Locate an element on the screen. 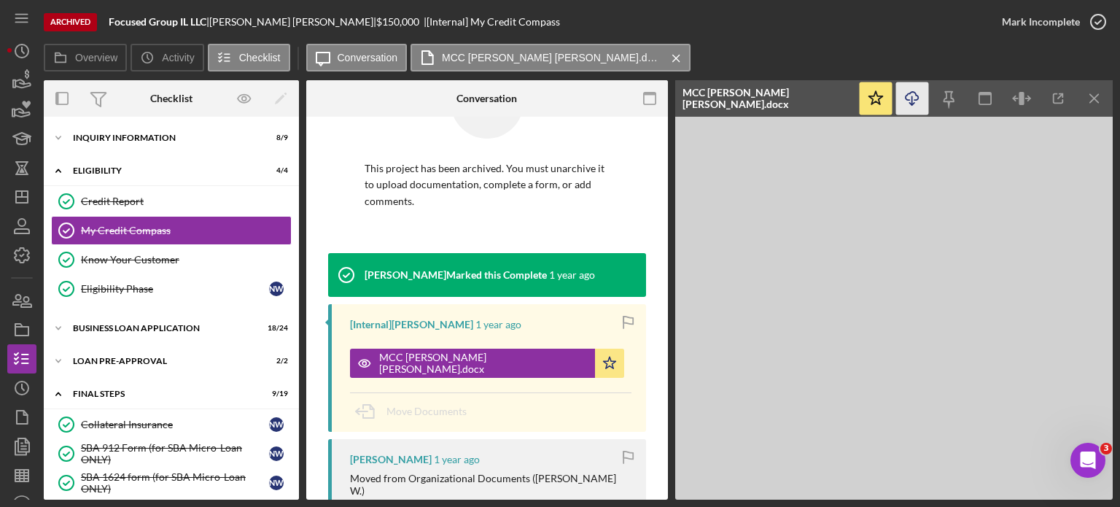 The image size is (1120, 507). span: 3 is located at coordinates (1106, 448).